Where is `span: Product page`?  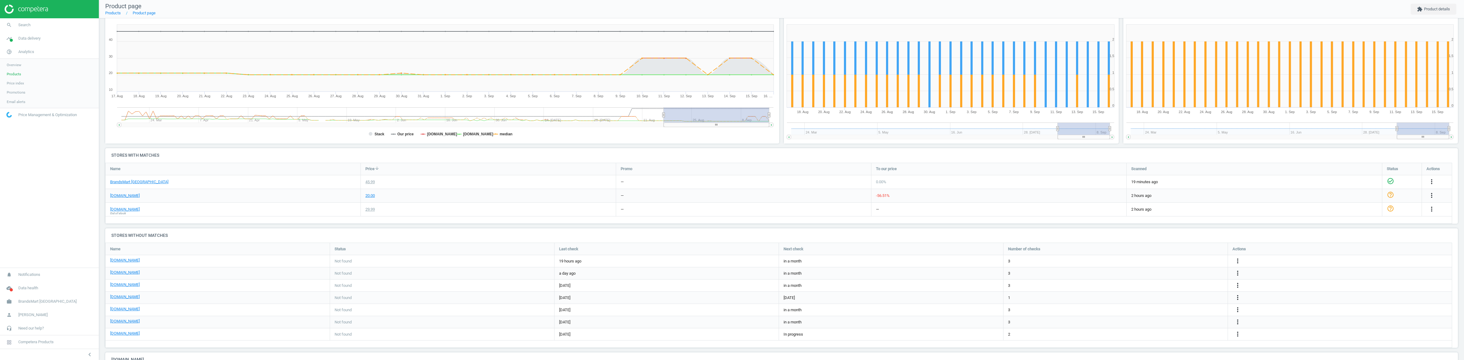 span: Product page is located at coordinates (123, 6).